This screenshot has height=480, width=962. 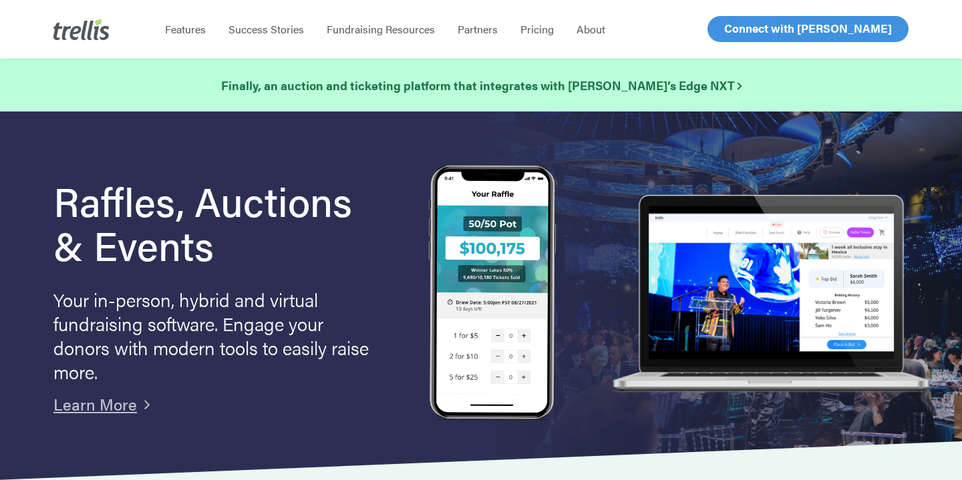 What do you see at coordinates (770, 295) in the screenshot?
I see `img: rafflelaptop_mac_optim.png` at bounding box center [770, 295].